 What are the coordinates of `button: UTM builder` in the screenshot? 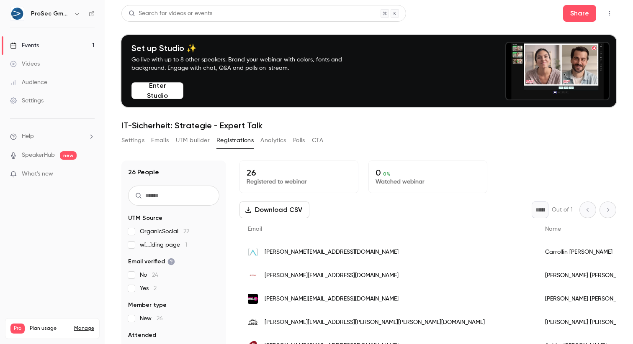 It's located at (193, 141).